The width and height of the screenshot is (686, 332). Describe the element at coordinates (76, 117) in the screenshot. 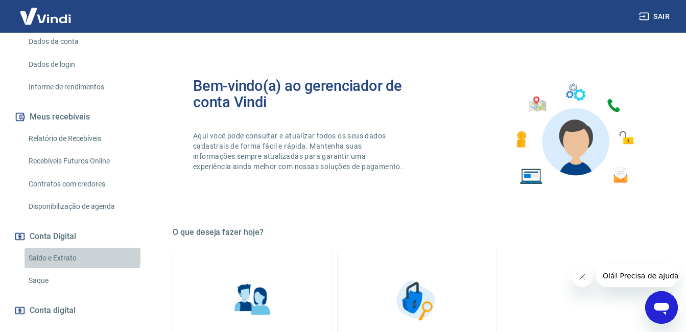

I see `button: Meus recebíveis` at that location.